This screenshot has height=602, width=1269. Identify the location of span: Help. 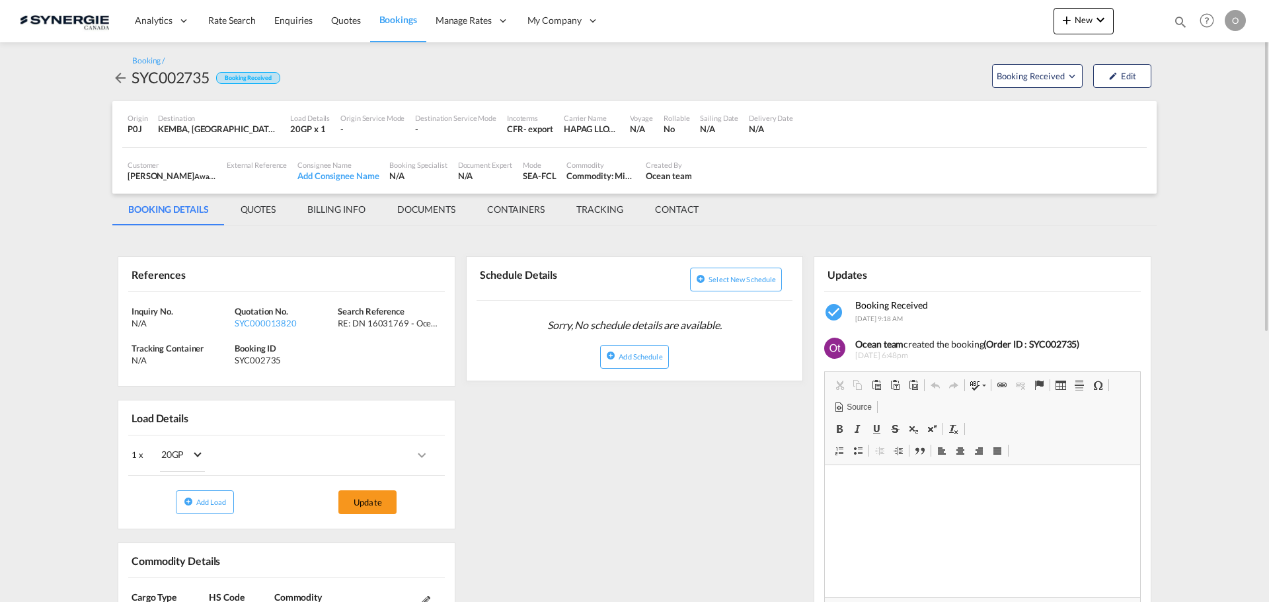
(1207, 20).